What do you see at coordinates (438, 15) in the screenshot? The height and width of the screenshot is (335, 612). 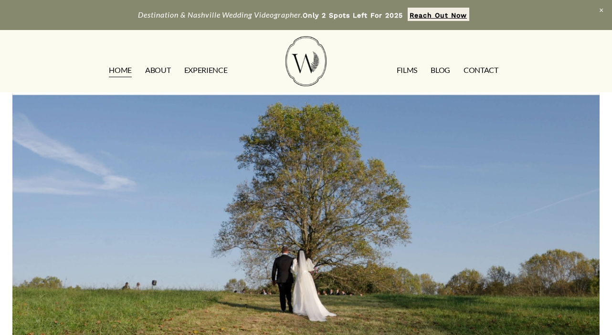 I see `strong: Reach Out Now` at bounding box center [438, 15].